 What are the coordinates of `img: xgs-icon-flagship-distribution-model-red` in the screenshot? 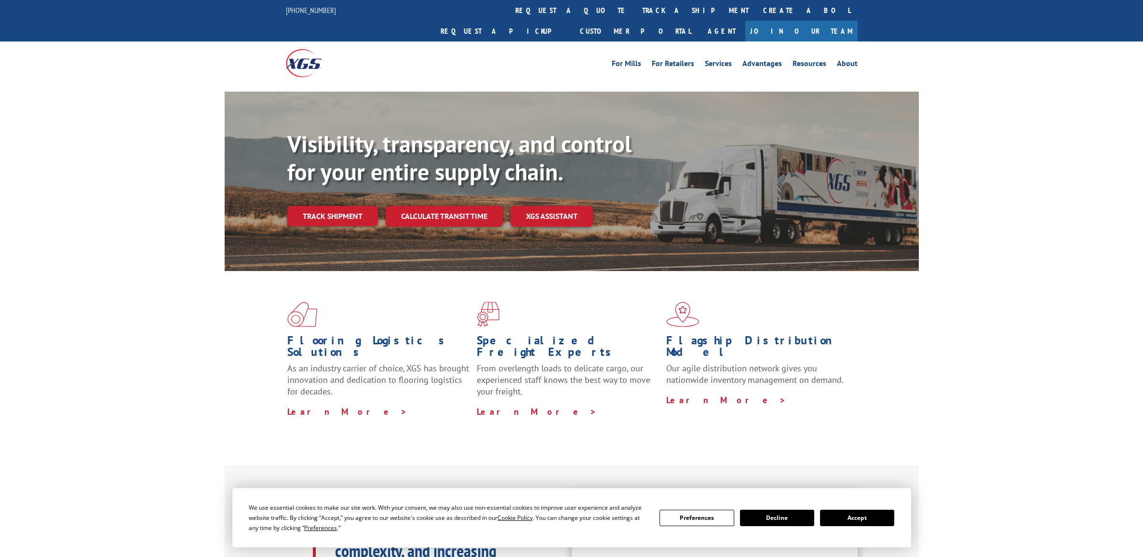 It's located at (683, 314).